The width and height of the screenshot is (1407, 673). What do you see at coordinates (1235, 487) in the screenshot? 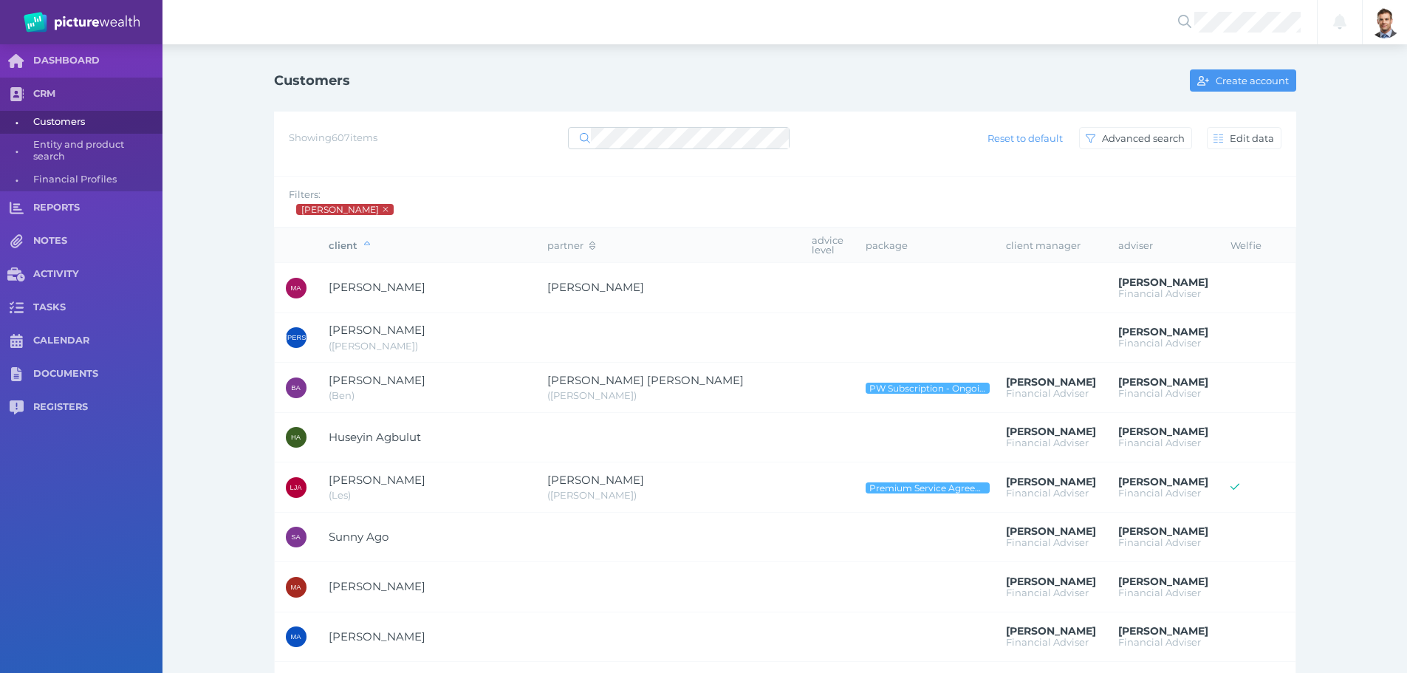
I see `span: Welfie access active` at bounding box center [1235, 487].